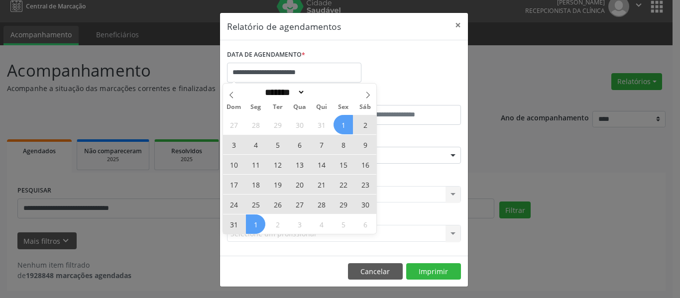 The height and width of the screenshot is (298, 680). I want to click on span: Setembro 1, 2025, so click(255, 224).